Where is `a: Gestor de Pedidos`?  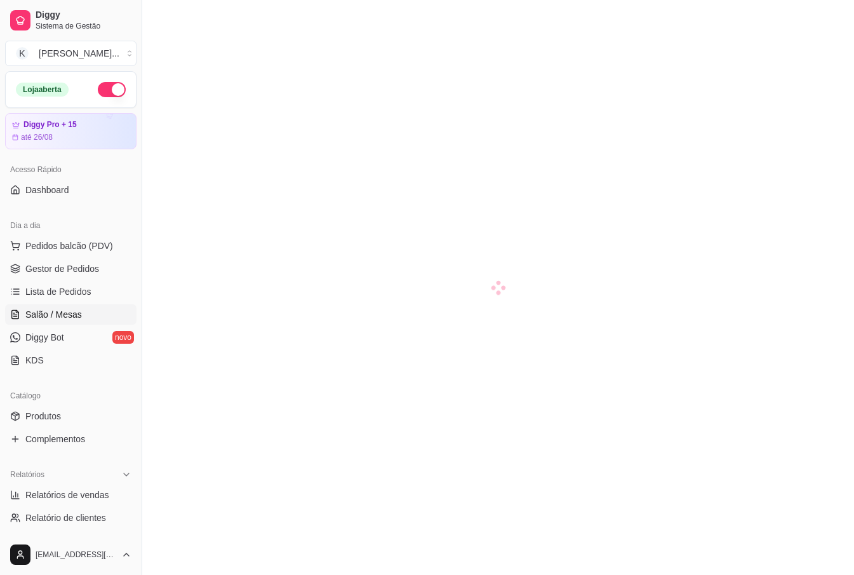 a: Gestor de Pedidos is located at coordinates (71, 269).